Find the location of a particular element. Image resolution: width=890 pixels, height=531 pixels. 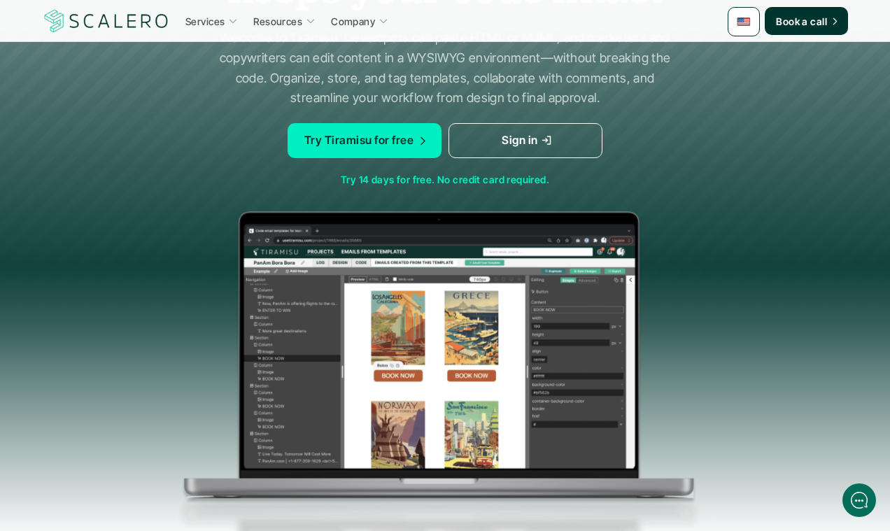

span: We run on Gist is located at coordinates (147, 445).